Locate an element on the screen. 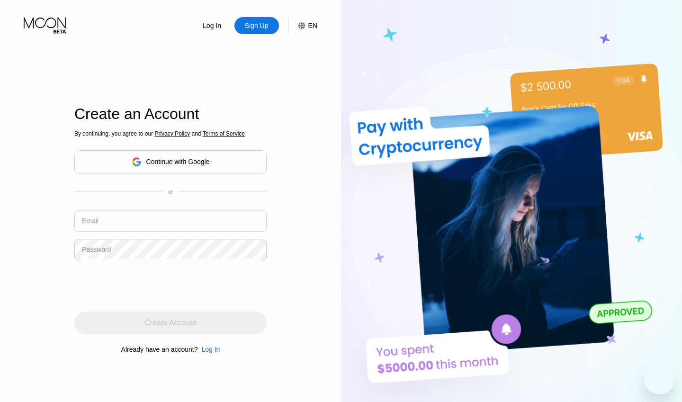  div: By continuing, you agree to our is located at coordinates (170, 134).